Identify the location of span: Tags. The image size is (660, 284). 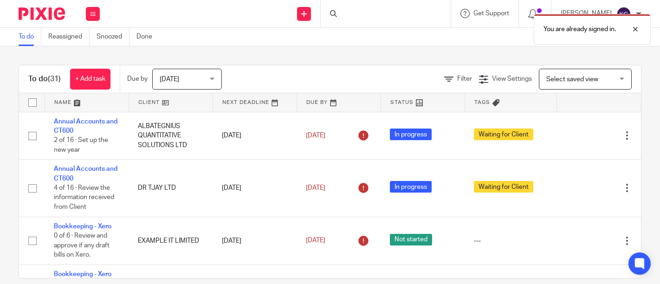
(482, 102).